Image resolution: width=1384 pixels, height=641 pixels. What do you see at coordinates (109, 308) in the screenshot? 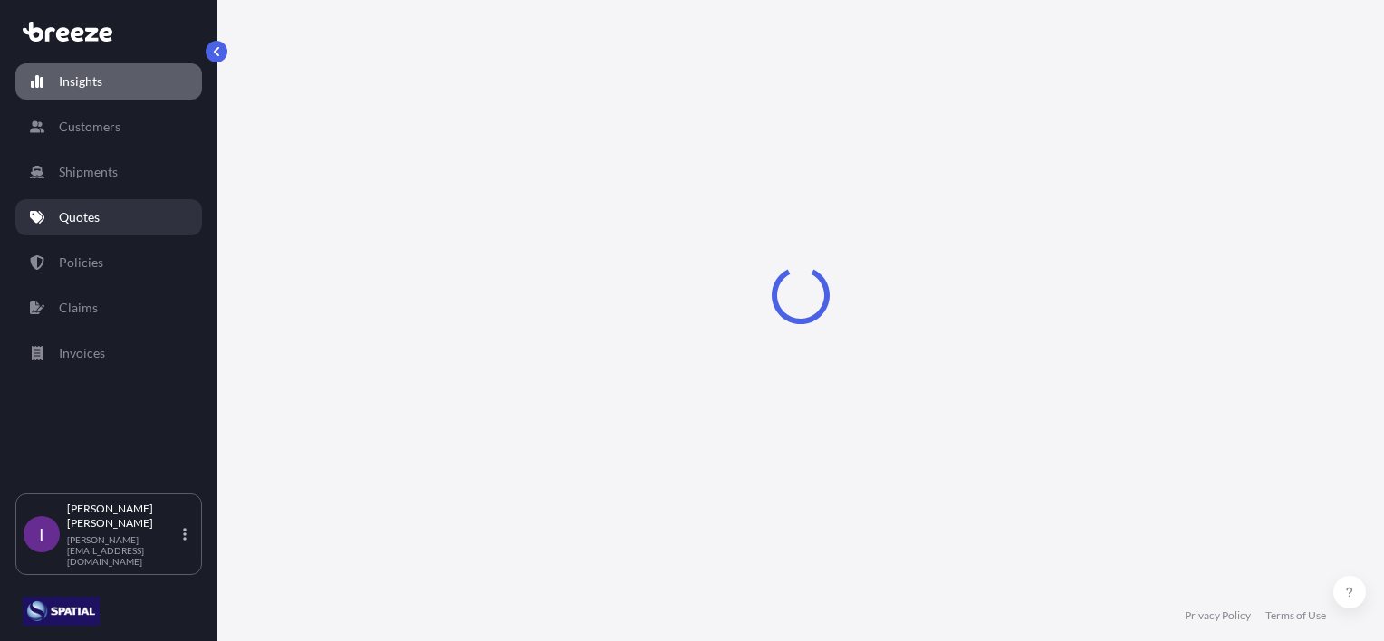
I see `a: Claims` at bounding box center [109, 308].